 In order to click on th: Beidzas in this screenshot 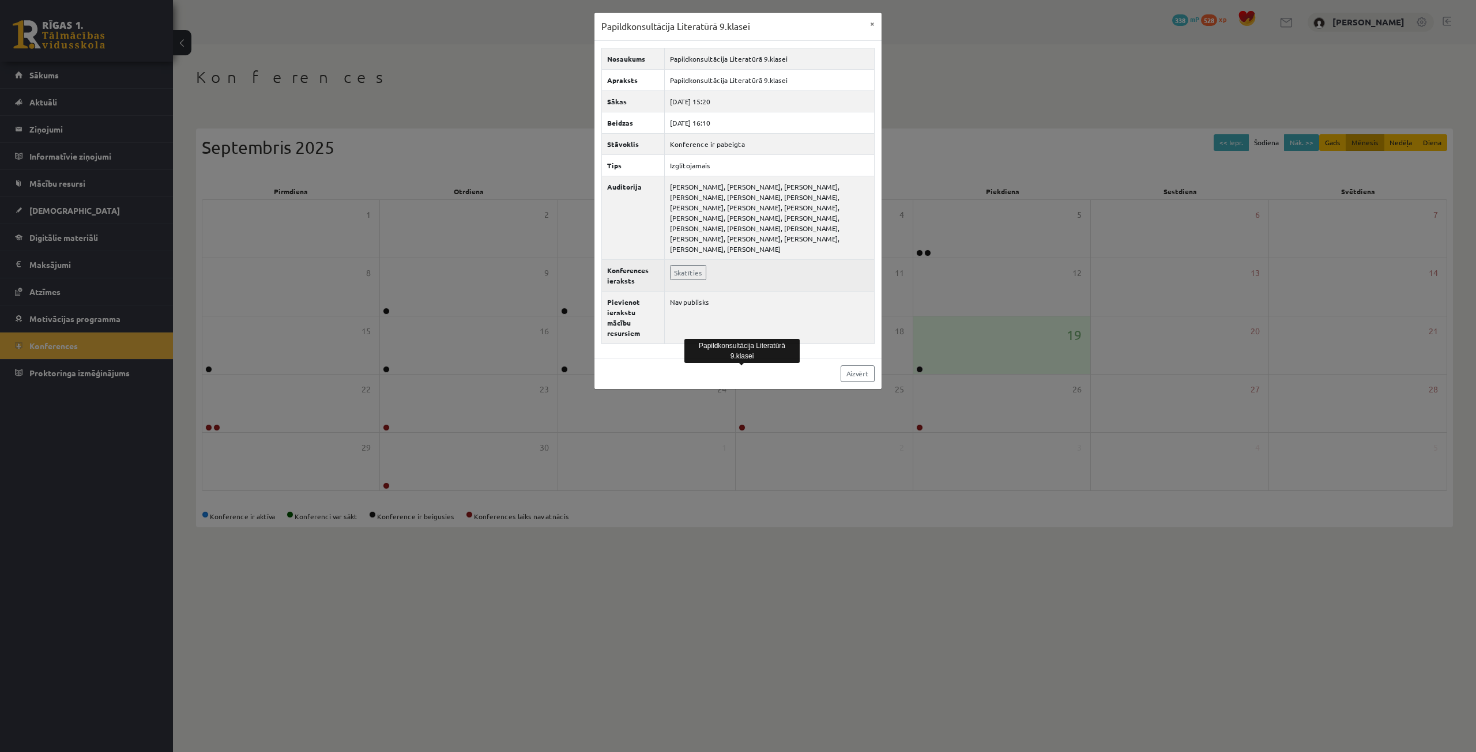, I will do `click(633, 122)`.